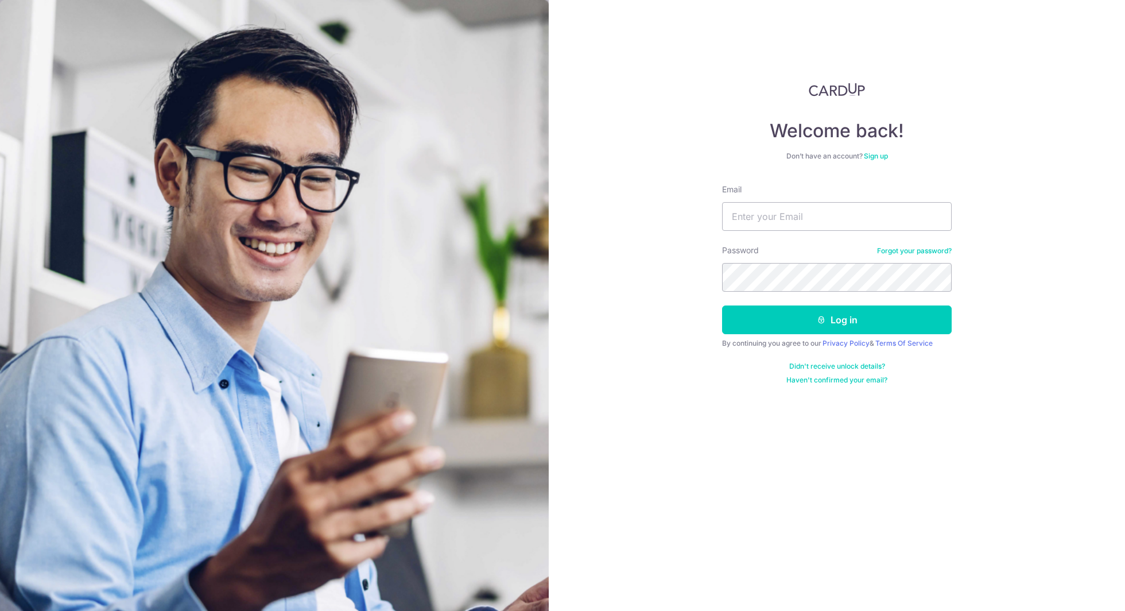 The height and width of the screenshot is (611, 1125). What do you see at coordinates (837, 90) in the screenshot?
I see `img: CardUp Logo` at bounding box center [837, 90].